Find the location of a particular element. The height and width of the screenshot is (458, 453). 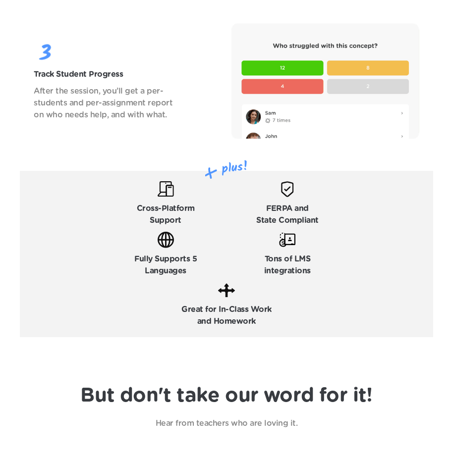

p: Track Student Progress is located at coordinates (106, 74).